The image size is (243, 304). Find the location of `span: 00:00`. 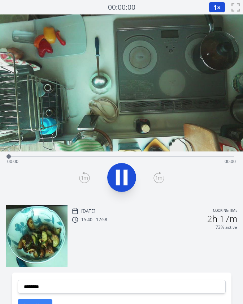

span: 00:00 is located at coordinates (230, 161).